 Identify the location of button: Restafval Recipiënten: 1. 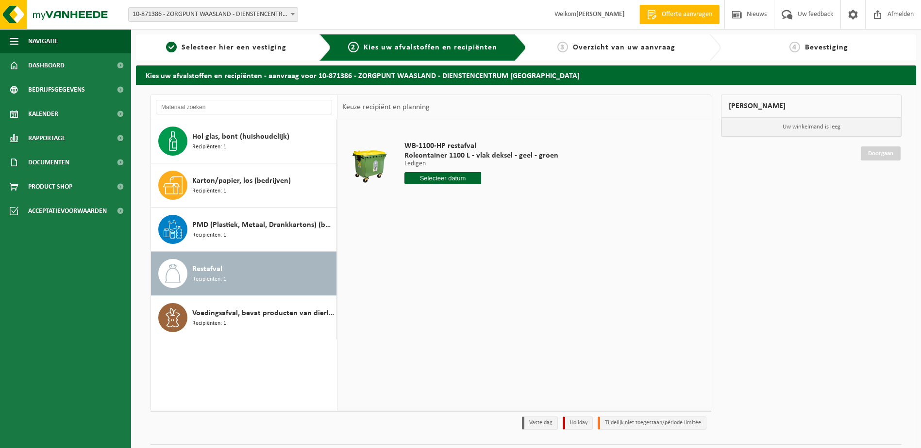
(244, 274).